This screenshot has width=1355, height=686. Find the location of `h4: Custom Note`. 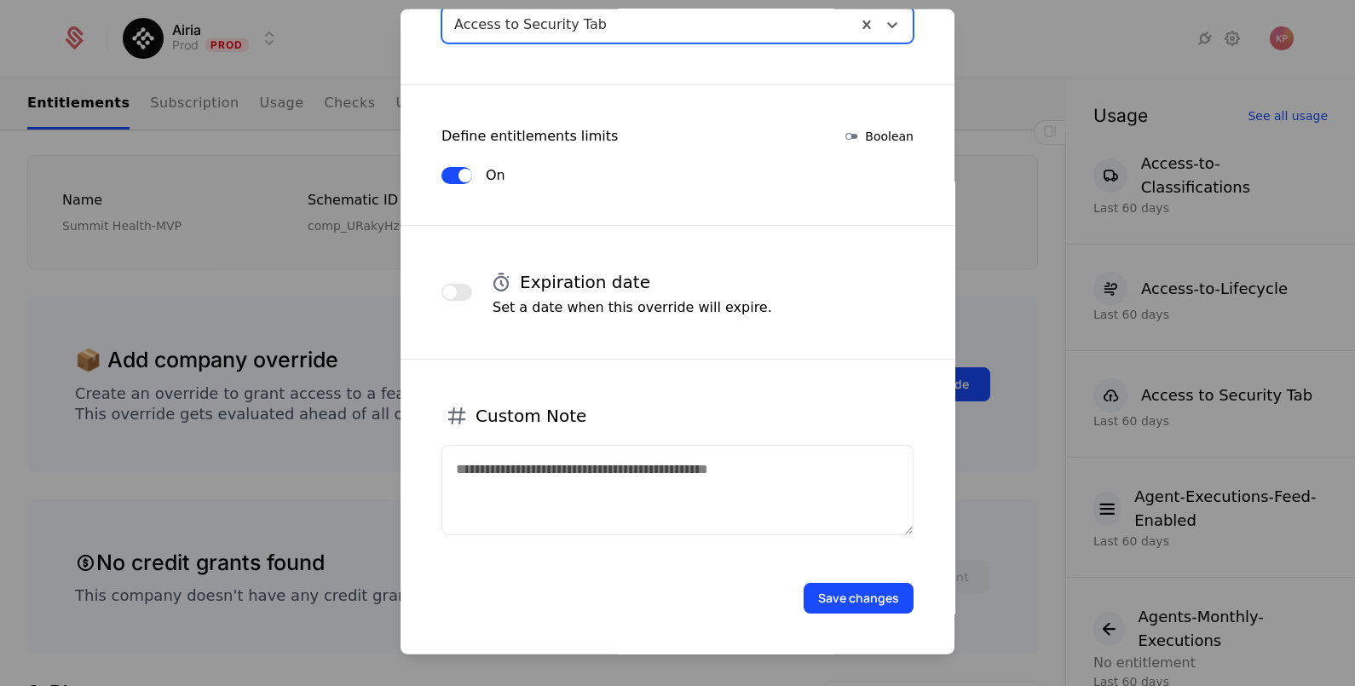

h4: Custom Note is located at coordinates (531, 415).